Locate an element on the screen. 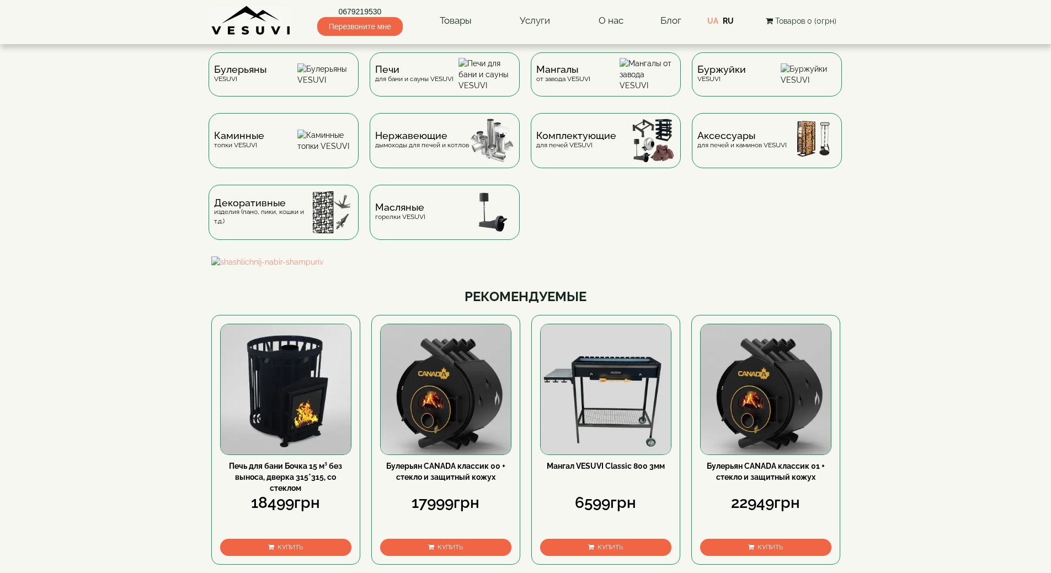  button: Товаров 0 (0грн) is located at coordinates (801, 21).